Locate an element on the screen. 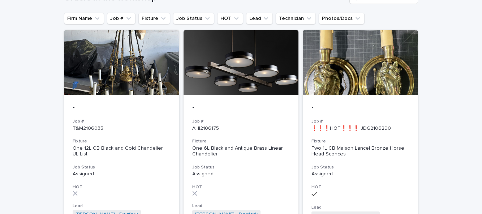 This screenshot has height=214, width=482. div: One 12L CB Black and Gold Chandelier, UL List is located at coordinates (121, 151).